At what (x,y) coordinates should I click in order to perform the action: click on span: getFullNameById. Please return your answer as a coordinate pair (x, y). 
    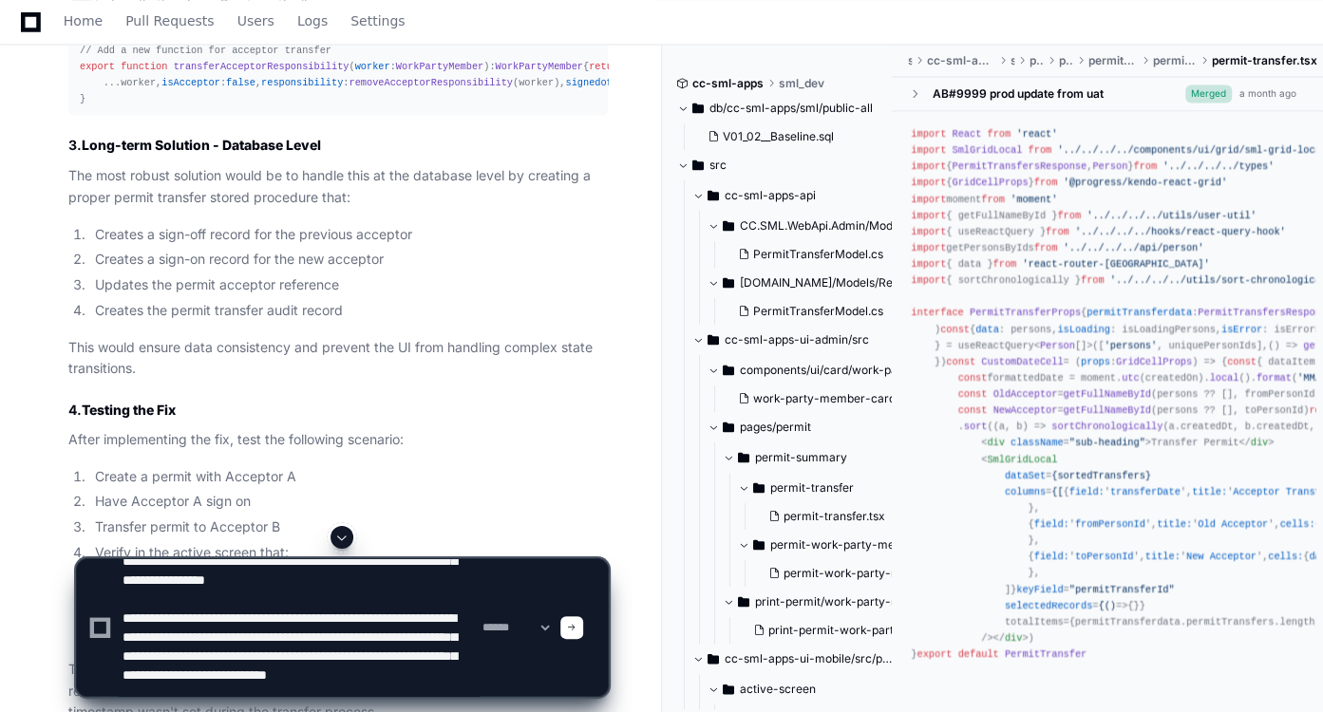
    Looking at the image, I should click on (1107, 410).